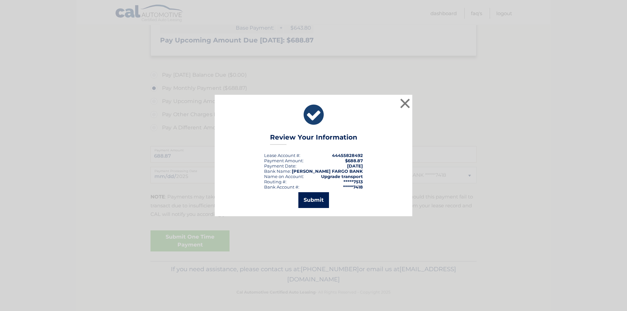  I want to click on strong: 44455828492, so click(347, 155).